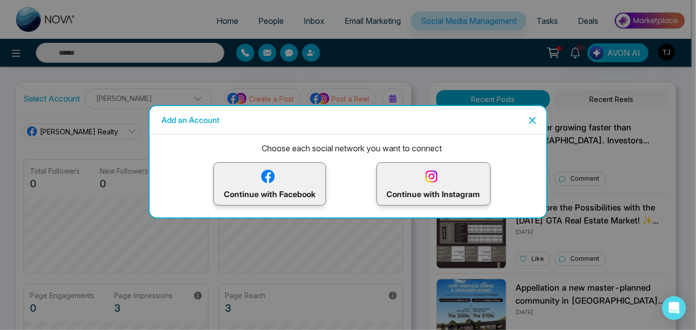 This screenshot has width=696, height=330. Describe the element at coordinates (674, 308) in the screenshot. I see `div: Open Intercom Messenger` at that location.